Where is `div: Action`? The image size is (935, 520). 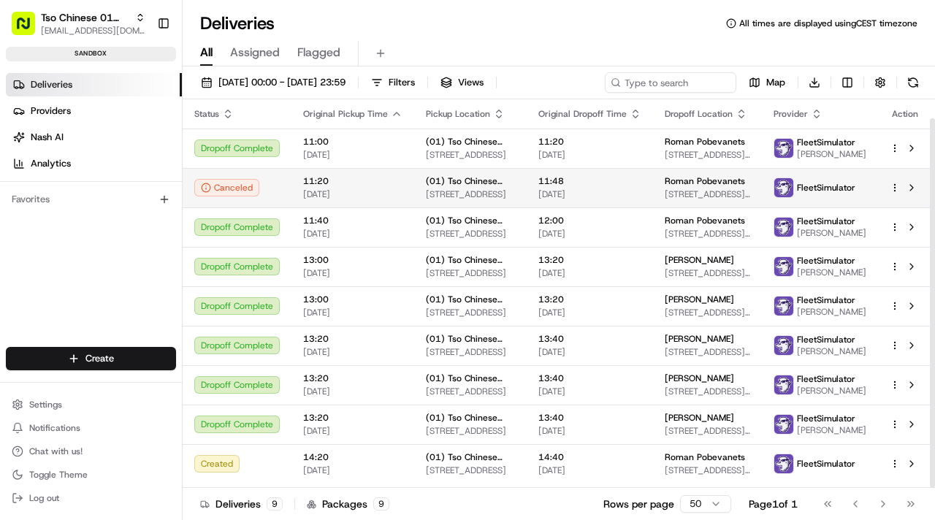
div: Action is located at coordinates (905, 114).